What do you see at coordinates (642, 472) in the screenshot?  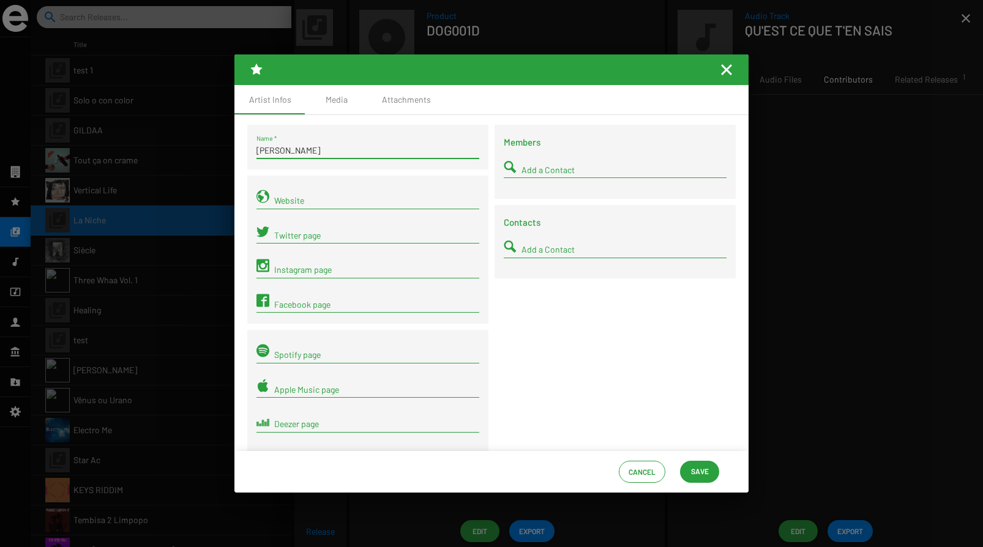 I see `button: Cancel` at bounding box center [642, 472].